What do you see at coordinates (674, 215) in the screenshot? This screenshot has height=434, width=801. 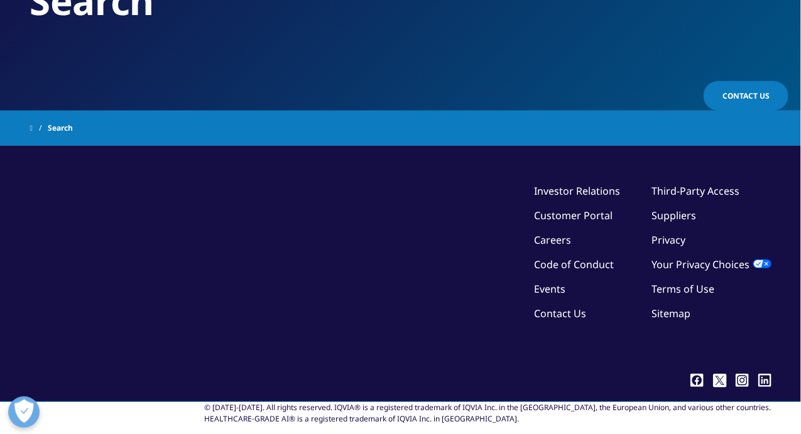 I see `a: Suppliers` at bounding box center [674, 215].